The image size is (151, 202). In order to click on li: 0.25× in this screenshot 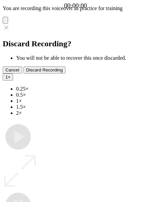, I will do `click(82, 89)`.